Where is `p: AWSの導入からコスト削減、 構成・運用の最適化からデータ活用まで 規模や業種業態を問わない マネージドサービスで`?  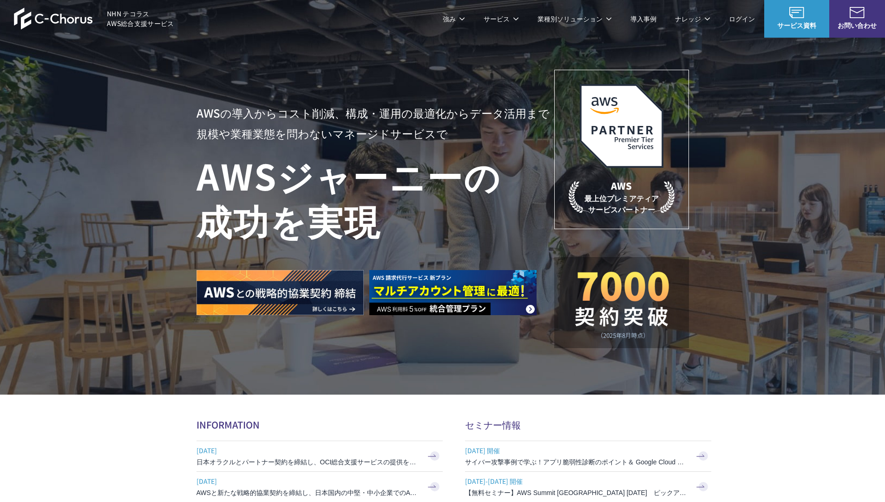
p: AWSの導入からコスト削減、 構成・運用の最適化からデータ活用まで 規模や業種業態を問わない マネージドサービスで is located at coordinates (376, 123).